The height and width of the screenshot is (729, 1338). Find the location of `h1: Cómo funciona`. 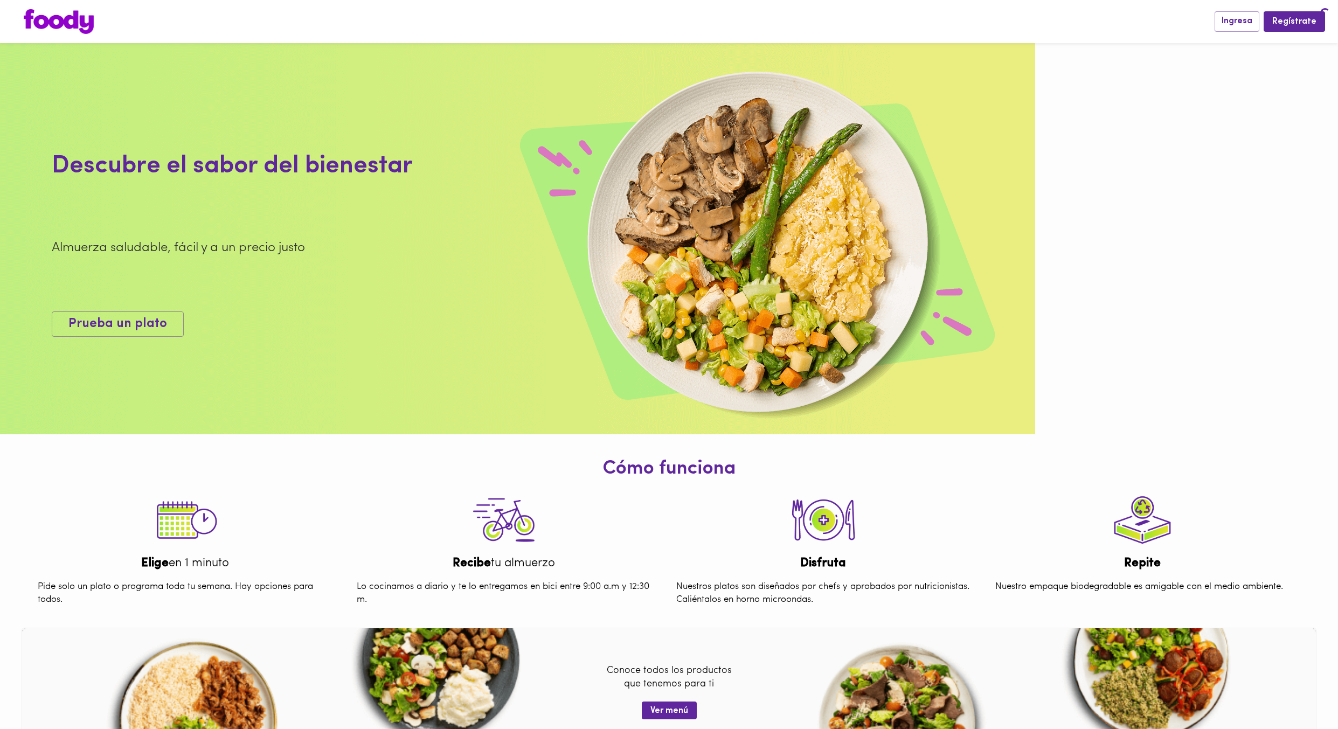

h1: Cómo funciona is located at coordinates (669, 469).